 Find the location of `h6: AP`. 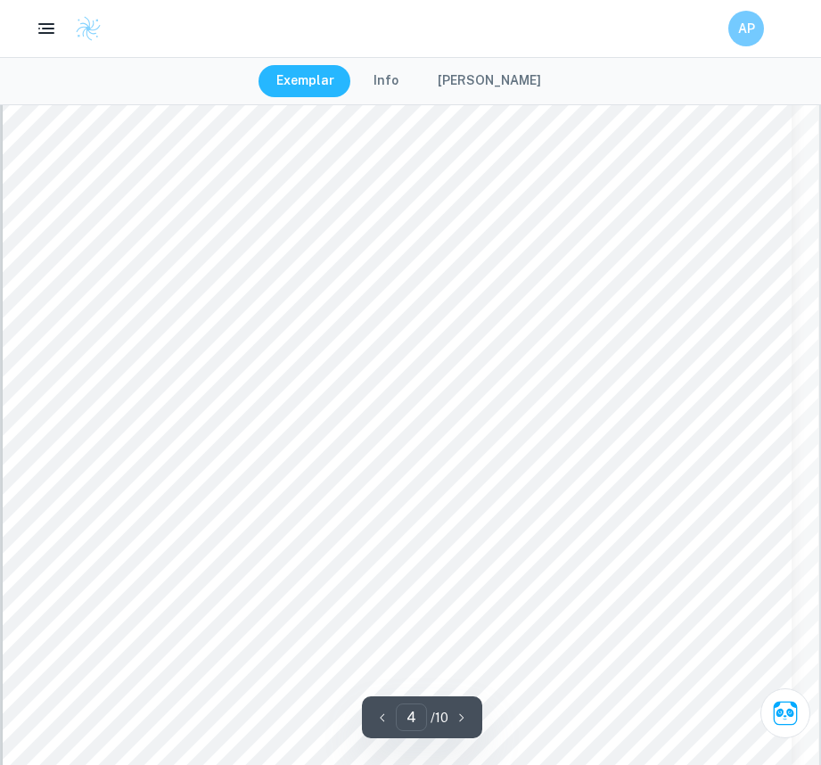

h6: AP is located at coordinates (746, 29).